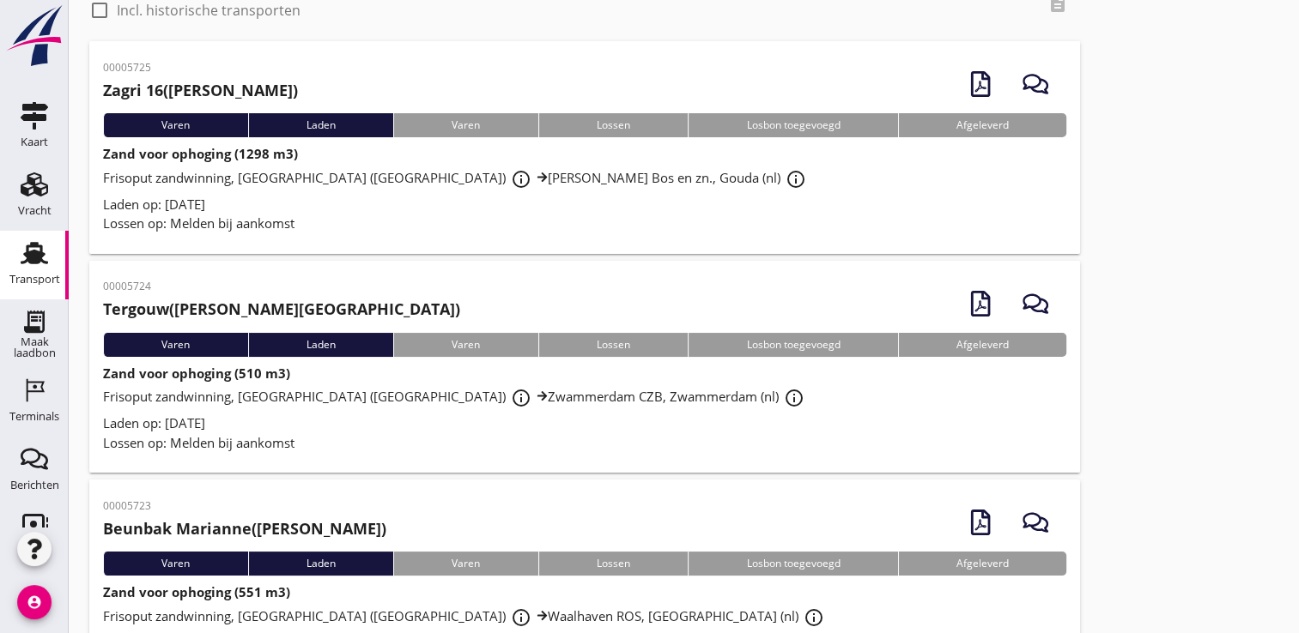 The height and width of the screenshot is (633, 1299). Describe the element at coordinates (34, 210) in the screenshot. I see `div: Vracht` at that location.